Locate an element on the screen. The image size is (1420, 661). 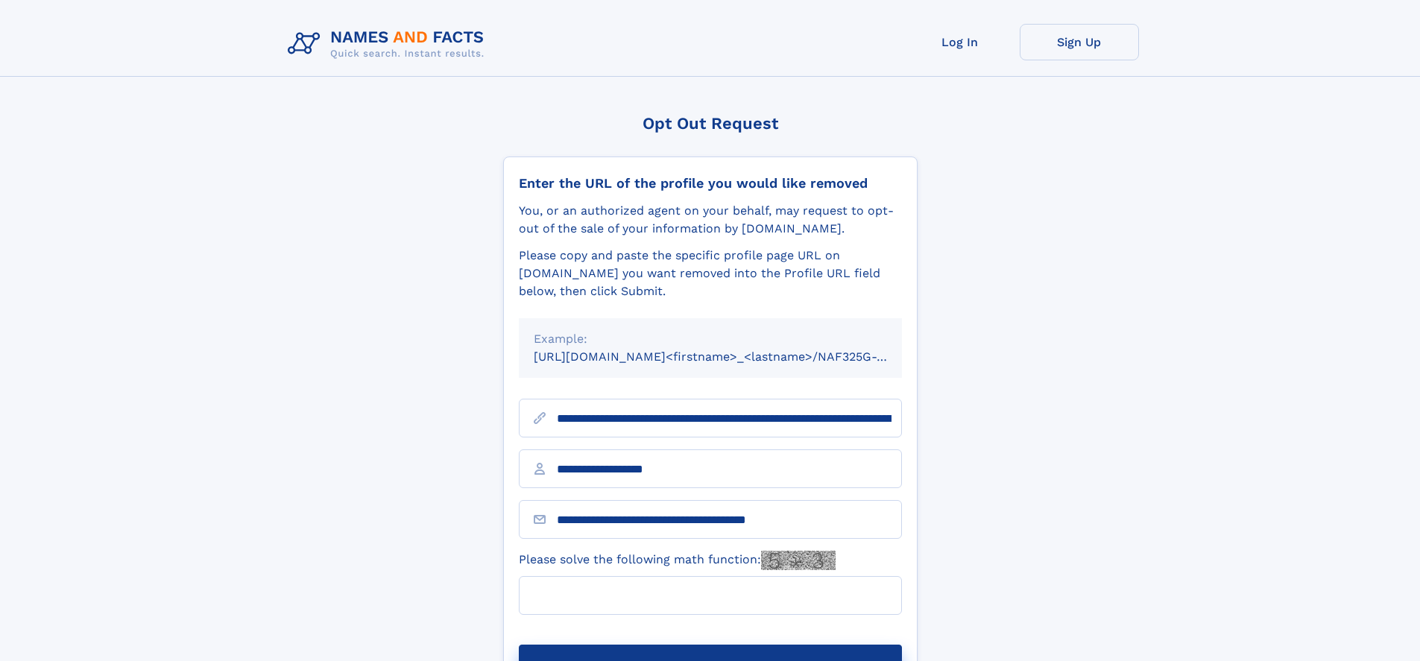
div: You, or an authorized agent on your behalf, may request to opt-out of the sale of your informatio... is located at coordinates (710, 220).